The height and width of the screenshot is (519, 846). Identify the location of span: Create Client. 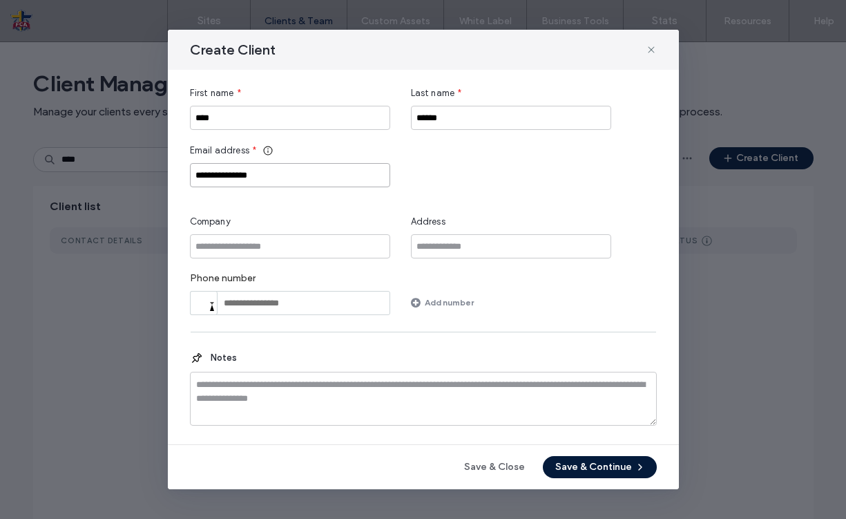
(233, 50).